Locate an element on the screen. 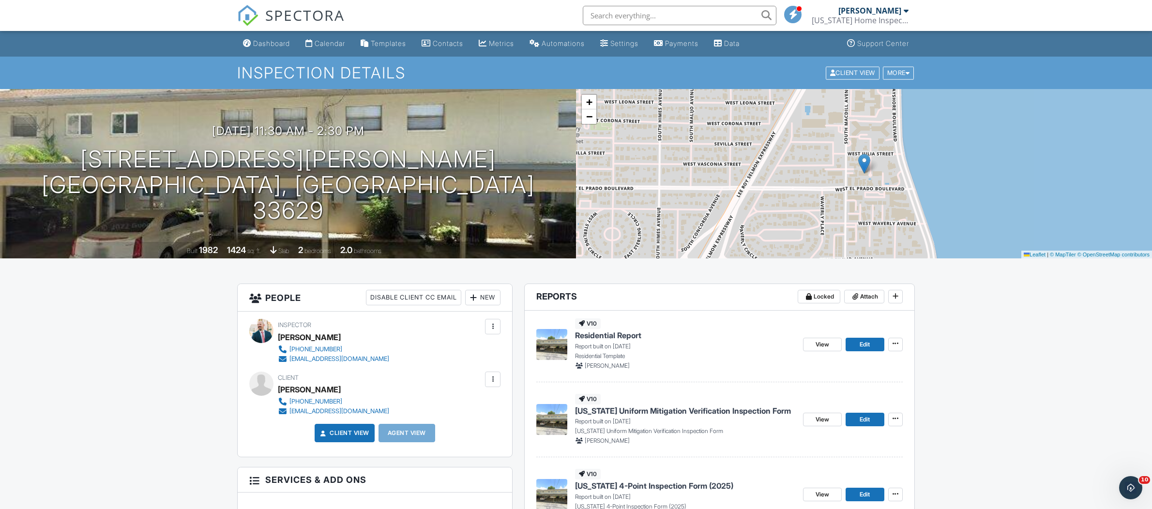 This screenshot has height=509, width=1152. div: Contacts is located at coordinates (448, 43).